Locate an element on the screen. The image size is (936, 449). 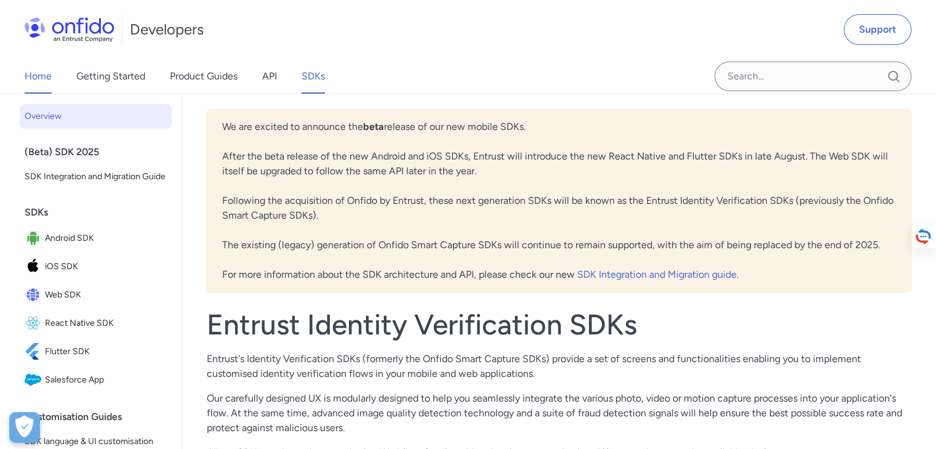
p: Our carefully designed UX is modularly designed to help you seamlessly integrate the various phot... is located at coordinates (559, 413).